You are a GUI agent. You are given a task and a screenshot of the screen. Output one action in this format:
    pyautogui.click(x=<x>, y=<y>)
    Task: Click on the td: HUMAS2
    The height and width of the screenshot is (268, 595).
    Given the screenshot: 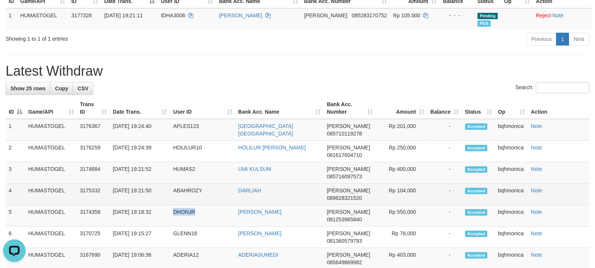 What is the action you would take?
    pyautogui.click(x=202, y=173)
    